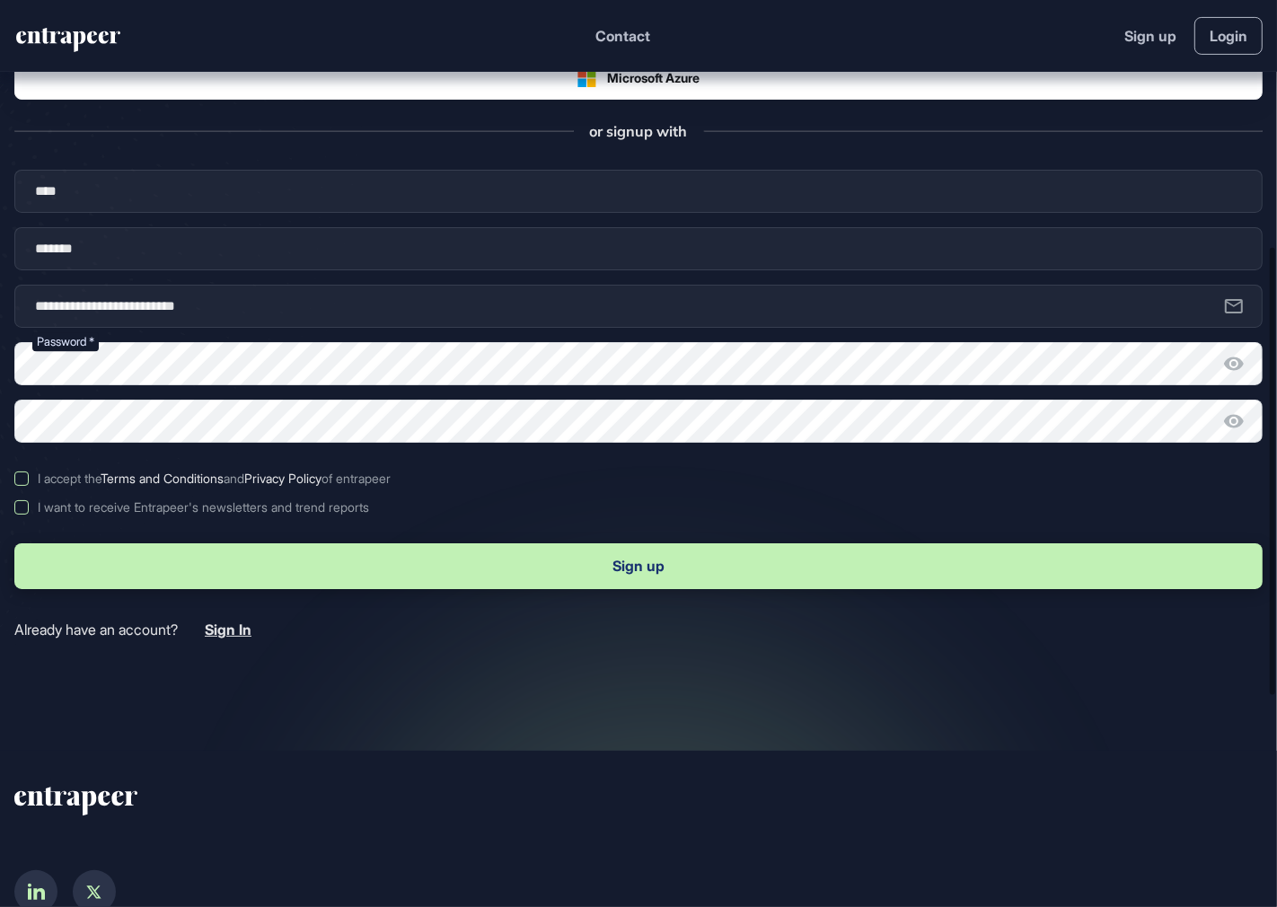 This screenshot has width=1277, height=907. I want to click on a: Login, so click(1229, 36).